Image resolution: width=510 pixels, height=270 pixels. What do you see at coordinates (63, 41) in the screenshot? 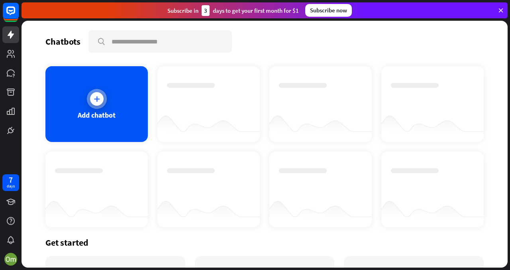
I see `div: Chatbots` at bounding box center [63, 41].